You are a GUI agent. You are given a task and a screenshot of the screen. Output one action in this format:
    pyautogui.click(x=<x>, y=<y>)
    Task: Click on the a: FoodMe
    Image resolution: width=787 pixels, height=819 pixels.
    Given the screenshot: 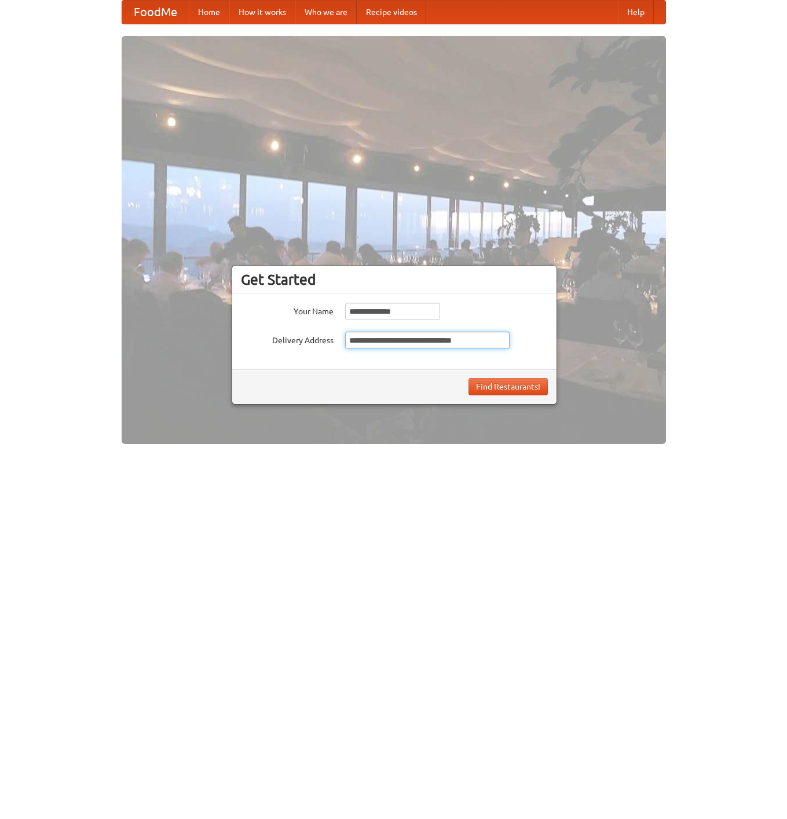 What is the action you would take?
    pyautogui.click(x=155, y=12)
    